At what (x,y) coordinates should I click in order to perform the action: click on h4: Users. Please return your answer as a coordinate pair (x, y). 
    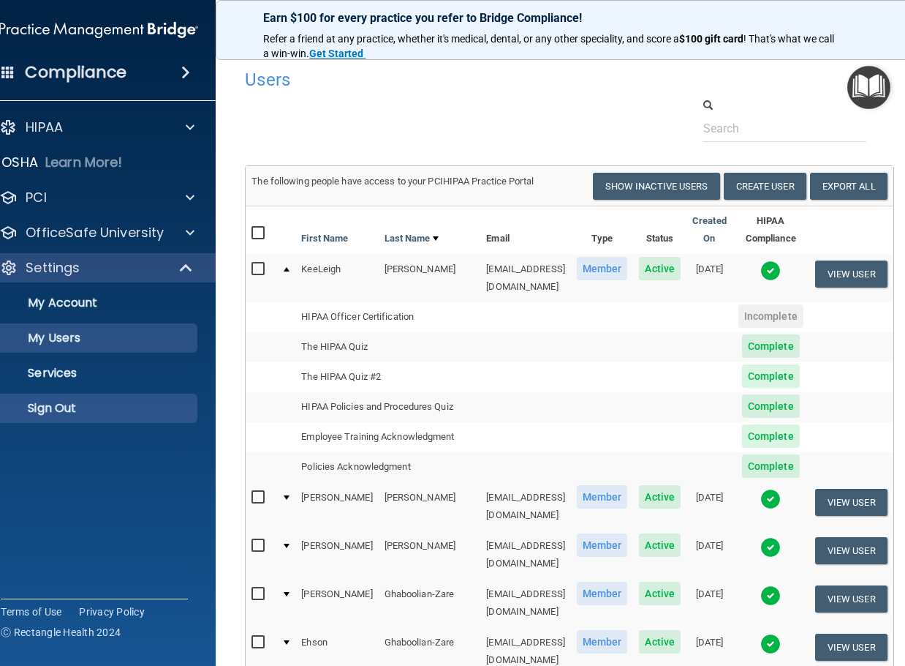
    Looking at the image, I should click on (429, 80).